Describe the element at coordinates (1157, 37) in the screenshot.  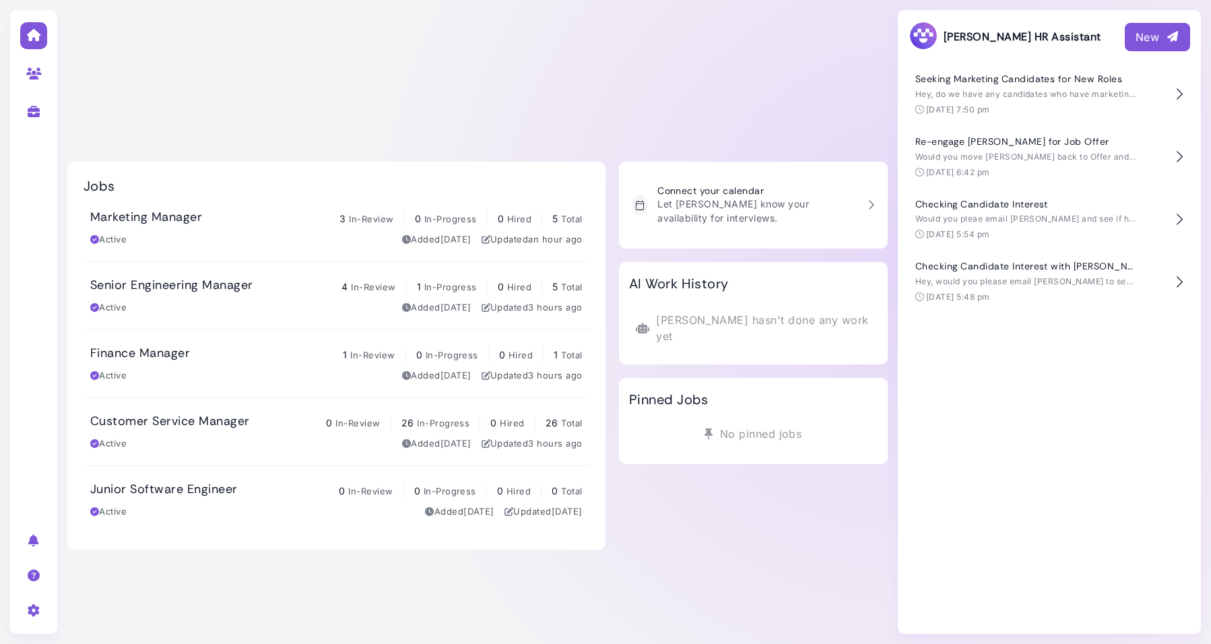
I see `button: New` at that location.